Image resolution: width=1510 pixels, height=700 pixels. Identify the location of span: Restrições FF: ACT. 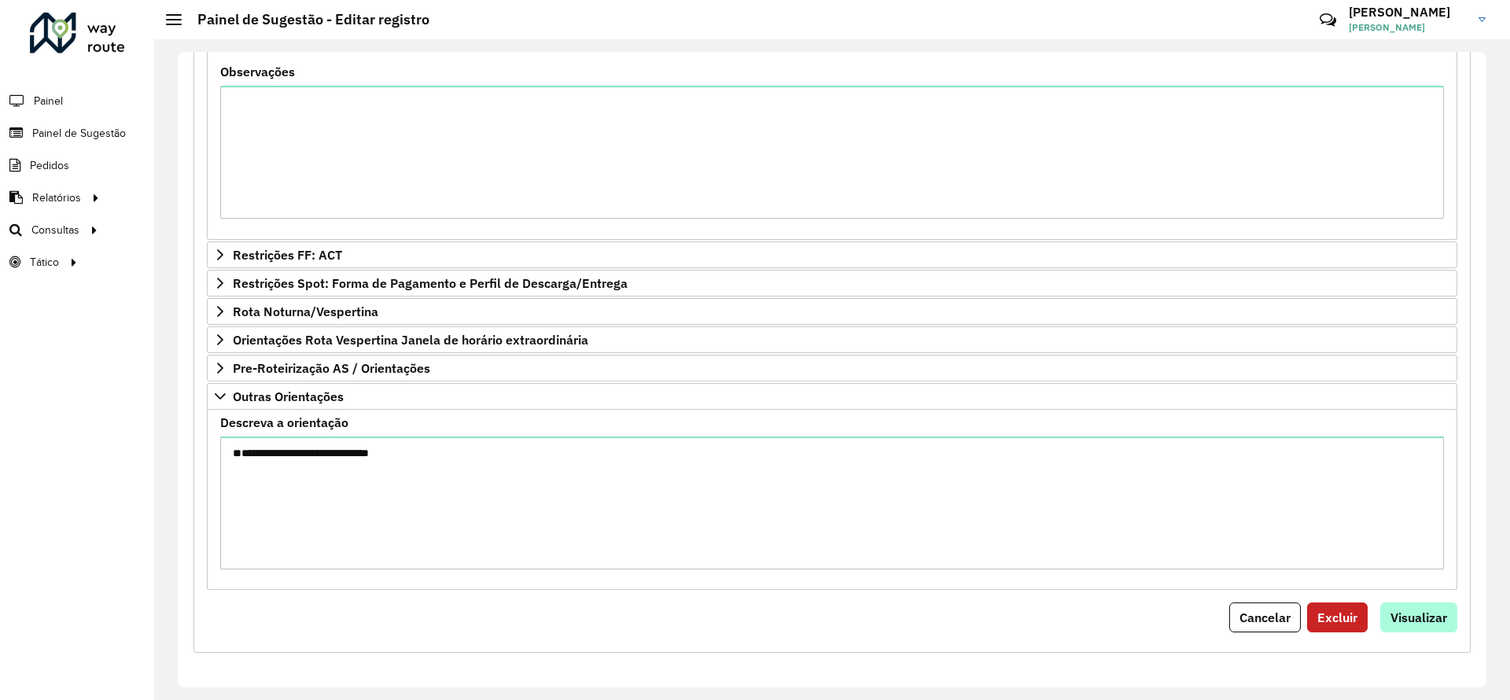
(287, 255).